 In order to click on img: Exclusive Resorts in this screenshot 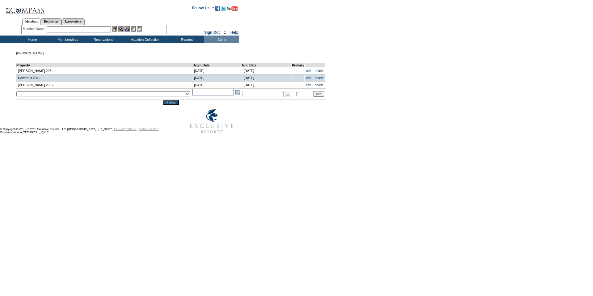, I will do `click(212, 121)`.